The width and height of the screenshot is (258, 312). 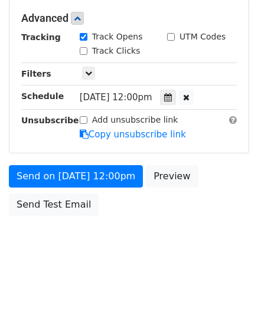 What do you see at coordinates (41, 37) in the screenshot?
I see `strong: Tracking` at bounding box center [41, 37].